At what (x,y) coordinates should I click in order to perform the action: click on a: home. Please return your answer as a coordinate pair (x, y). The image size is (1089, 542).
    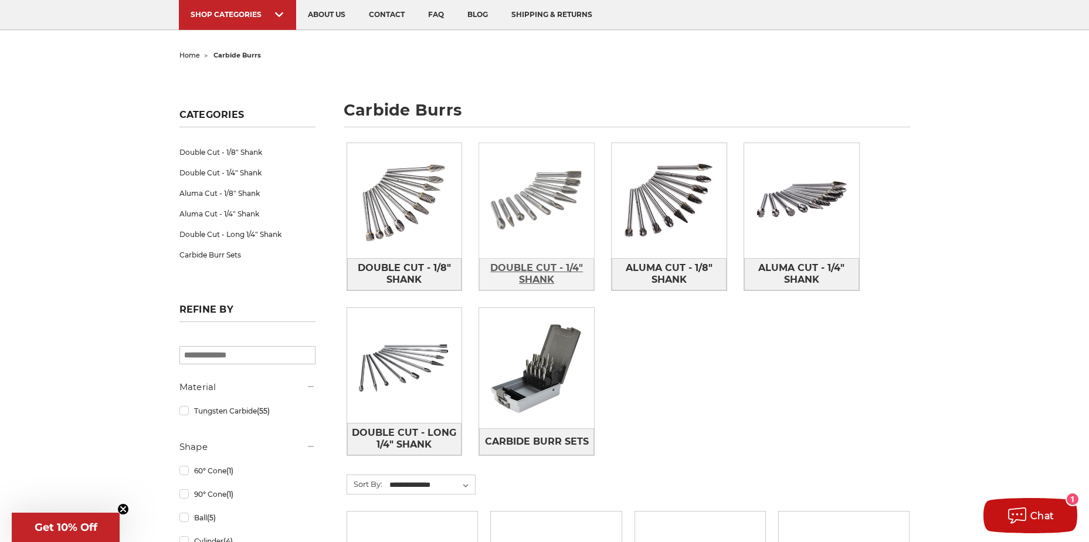
    Looking at the image, I should click on (189, 55).